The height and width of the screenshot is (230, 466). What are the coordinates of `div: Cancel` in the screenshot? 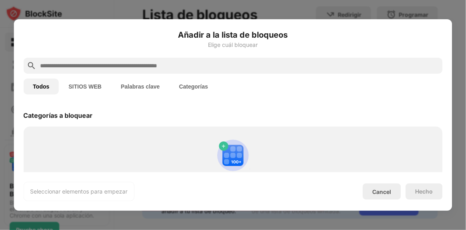 It's located at (382, 192).